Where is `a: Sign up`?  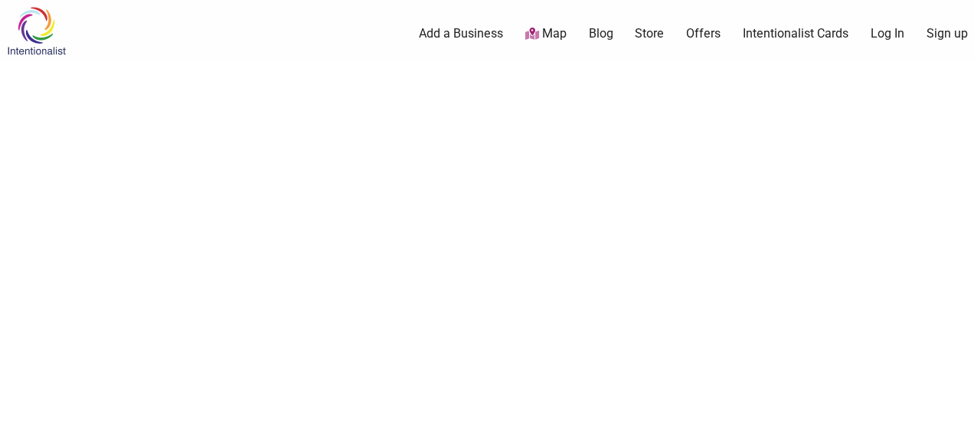
a: Sign up is located at coordinates (947, 34).